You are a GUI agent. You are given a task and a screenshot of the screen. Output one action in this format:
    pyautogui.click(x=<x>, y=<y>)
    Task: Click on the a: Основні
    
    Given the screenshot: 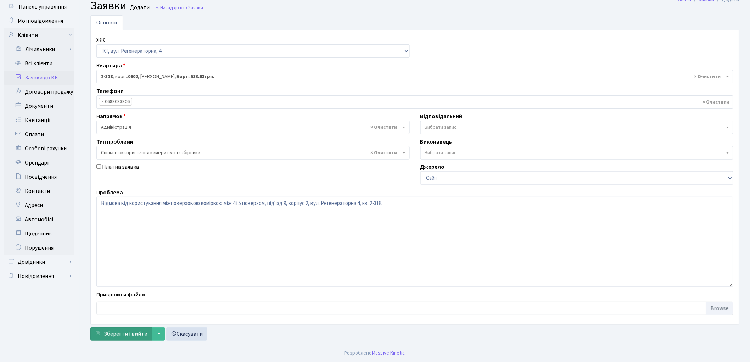 What is the action you would take?
    pyautogui.click(x=107, y=23)
    